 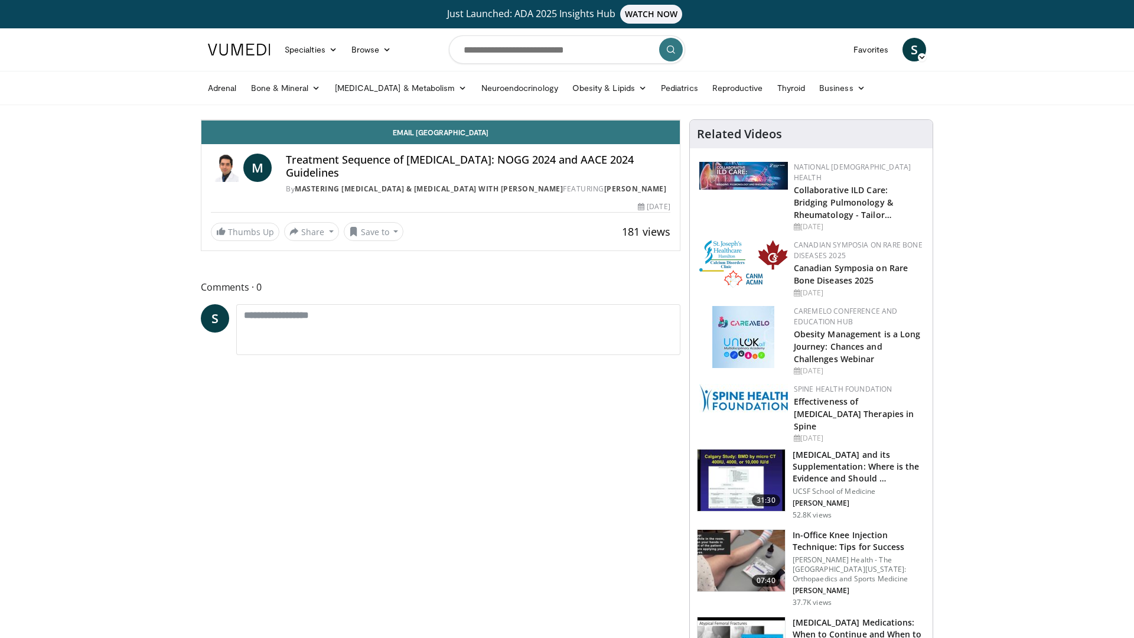 What do you see at coordinates (224, 168) in the screenshot?
I see `img: Mastering Endocrine & Diabetes with Dr. Mazhar Dalvi` at bounding box center [224, 168].